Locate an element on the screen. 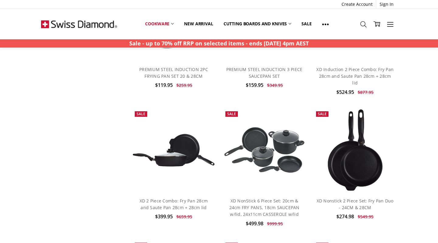  a: Cutting boards and knives is located at coordinates (258, 24).